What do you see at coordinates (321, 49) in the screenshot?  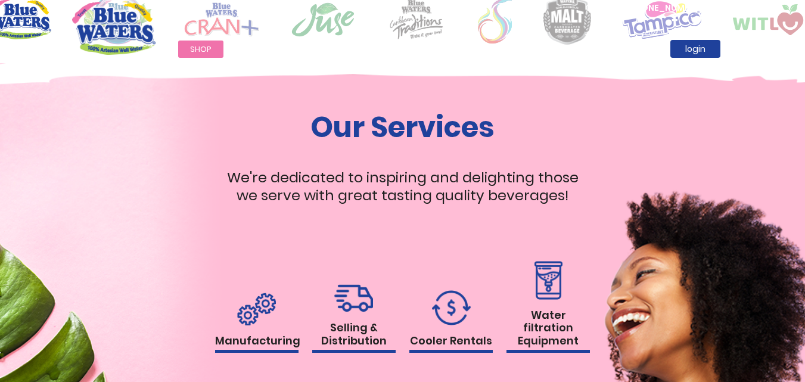 I see `span: Brands` at bounding box center [321, 49].